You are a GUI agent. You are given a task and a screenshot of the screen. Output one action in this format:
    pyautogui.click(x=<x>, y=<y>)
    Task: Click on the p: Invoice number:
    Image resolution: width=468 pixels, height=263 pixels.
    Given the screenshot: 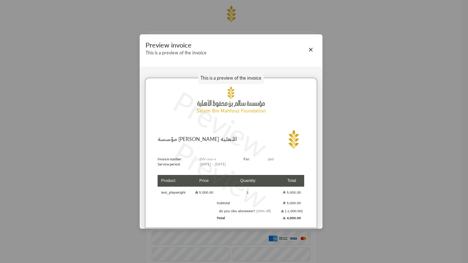 What is the action you would take?
    pyautogui.click(x=169, y=159)
    